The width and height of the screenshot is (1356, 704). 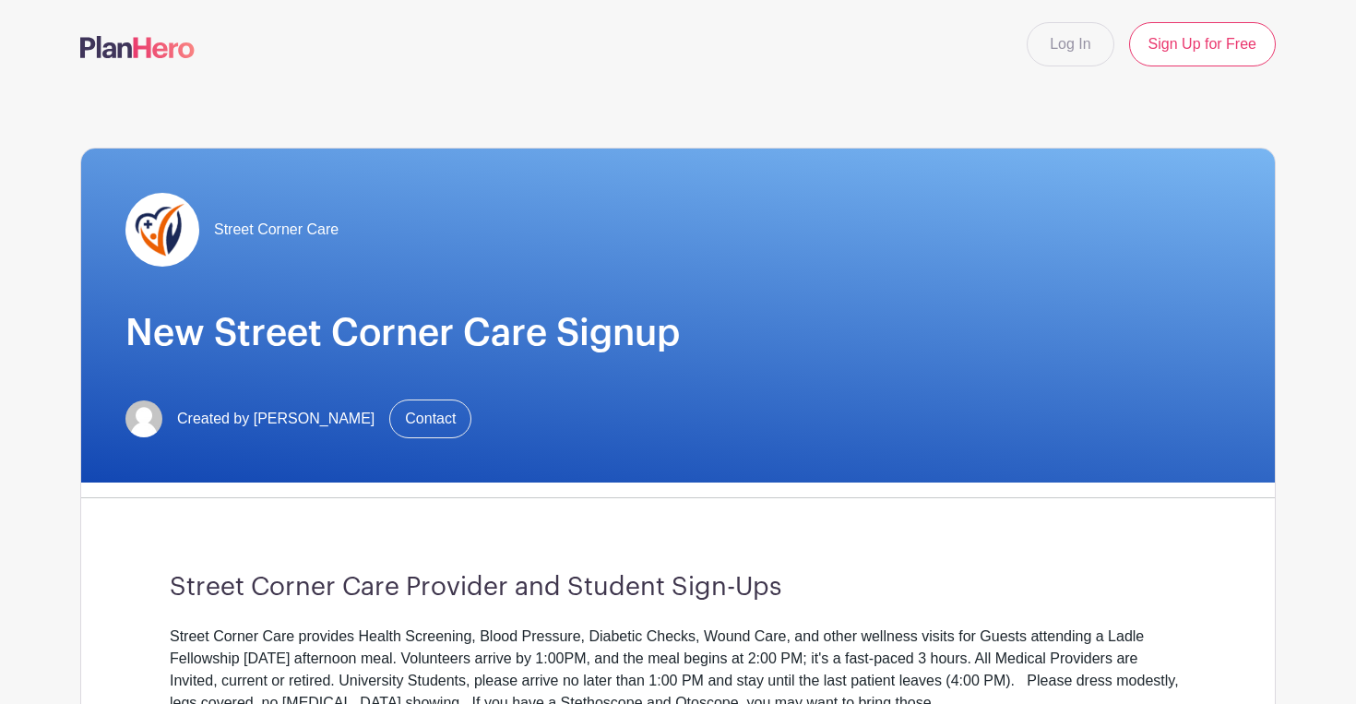 I want to click on img: default-ce2991bfa6775e67f084385cd625a349d9dcbb7a52a09fb2fda1e96e2d18dcdb.png, so click(x=144, y=419).